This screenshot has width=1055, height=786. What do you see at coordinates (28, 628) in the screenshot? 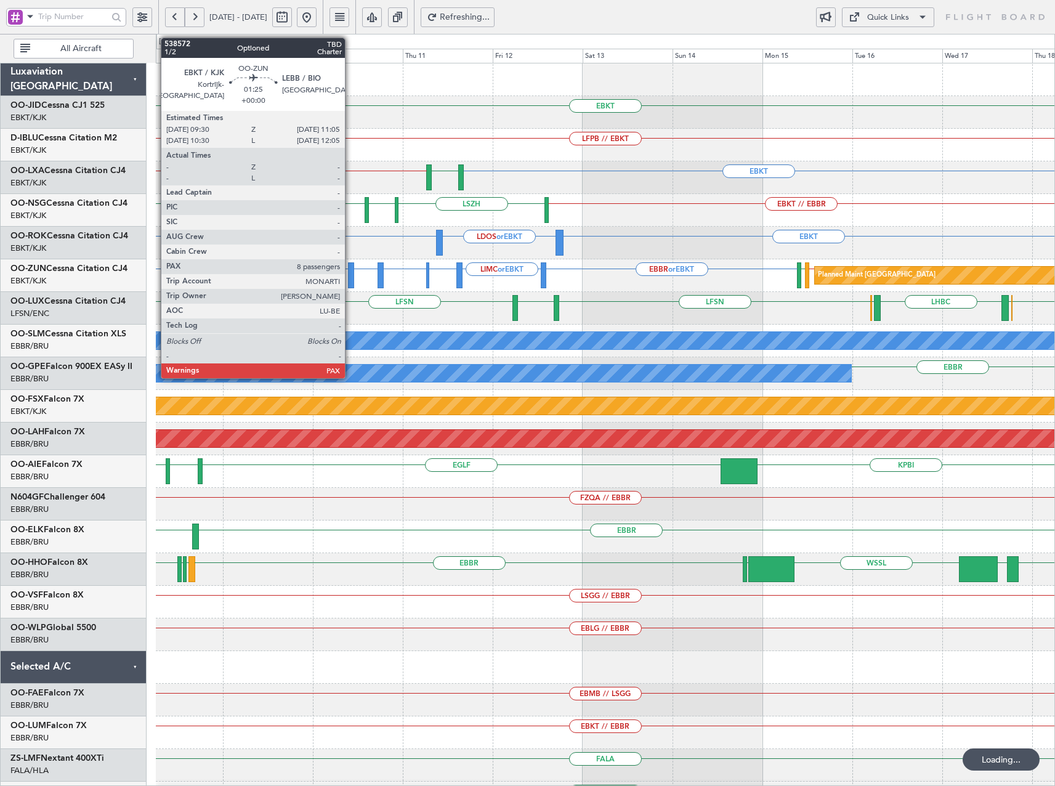
I see `span: OO-WLP` at bounding box center [28, 628].